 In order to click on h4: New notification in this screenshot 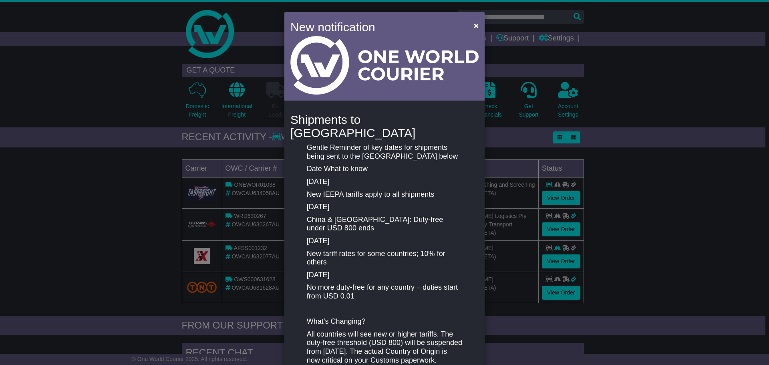, I will do `click(376, 27)`.